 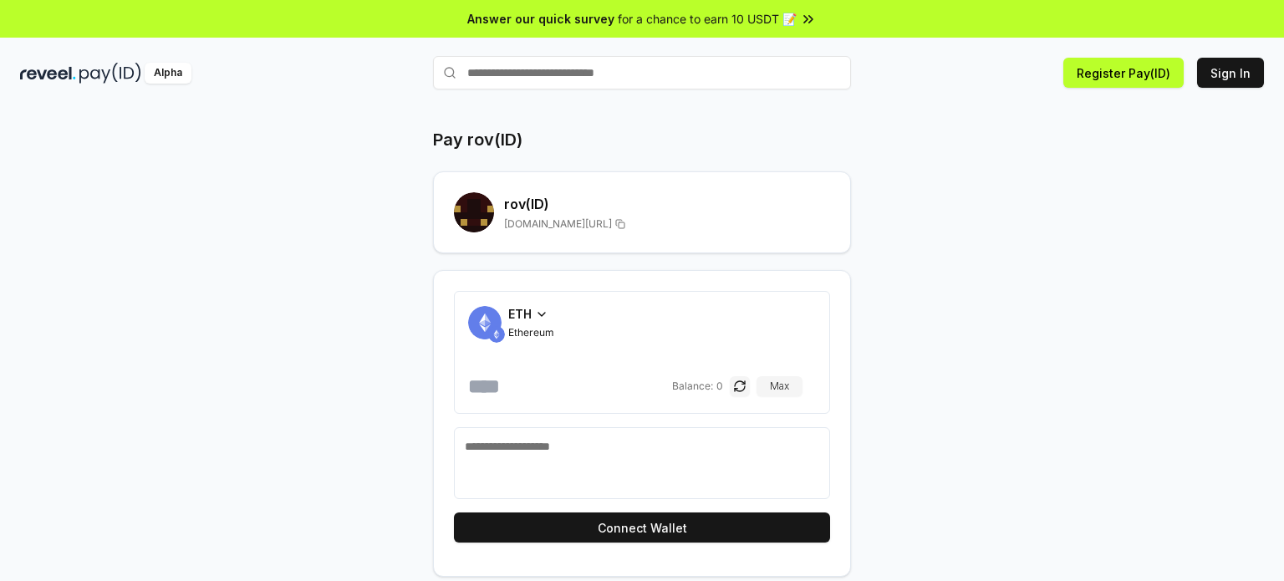 What do you see at coordinates (1231, 73) in the screenshot?
I see `button: Sign In` at bounding box center [1231, 73].